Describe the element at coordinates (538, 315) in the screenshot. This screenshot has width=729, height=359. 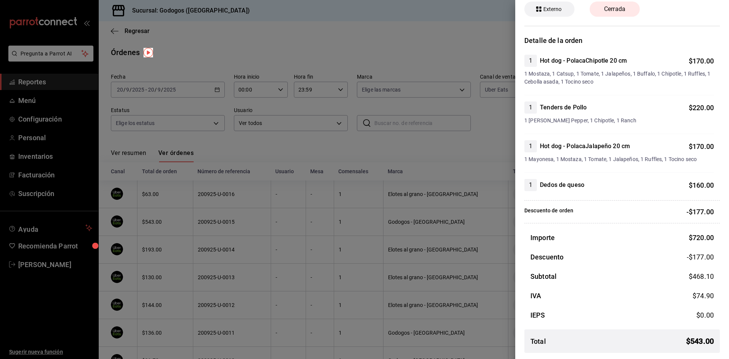
I see `h3: IEPS` at that location.